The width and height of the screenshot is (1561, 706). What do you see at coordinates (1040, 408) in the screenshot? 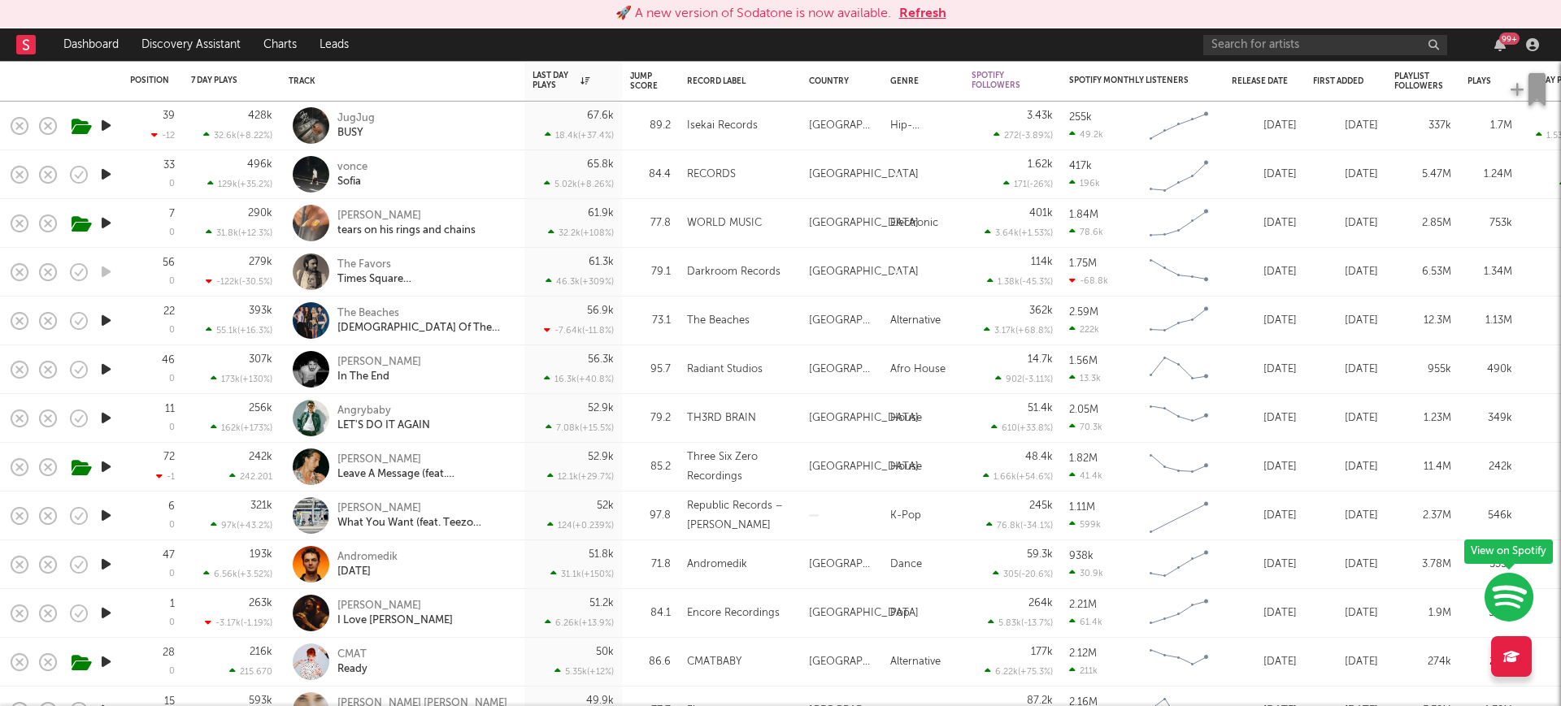
I see `div: 51.4k` at bounding box center [1040, 408].